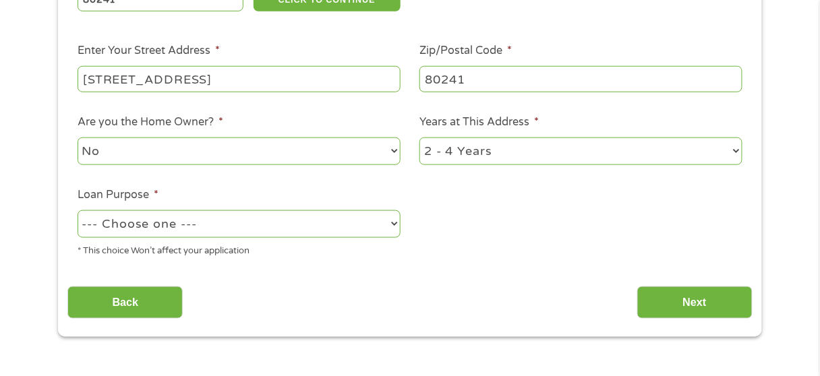  I want to click on input: Next, so click(695, 303).